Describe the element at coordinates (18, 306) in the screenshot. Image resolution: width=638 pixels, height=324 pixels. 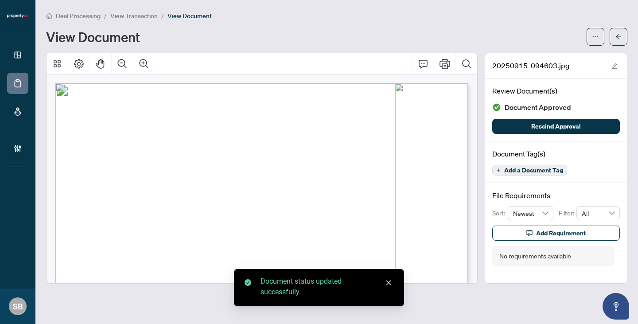
I see `span: SB` at that location.